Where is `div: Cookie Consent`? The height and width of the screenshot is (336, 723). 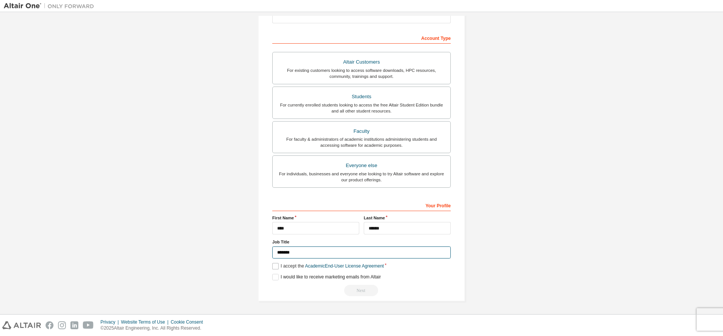 div: Cookie Consent is located at coordinates (189, 322).